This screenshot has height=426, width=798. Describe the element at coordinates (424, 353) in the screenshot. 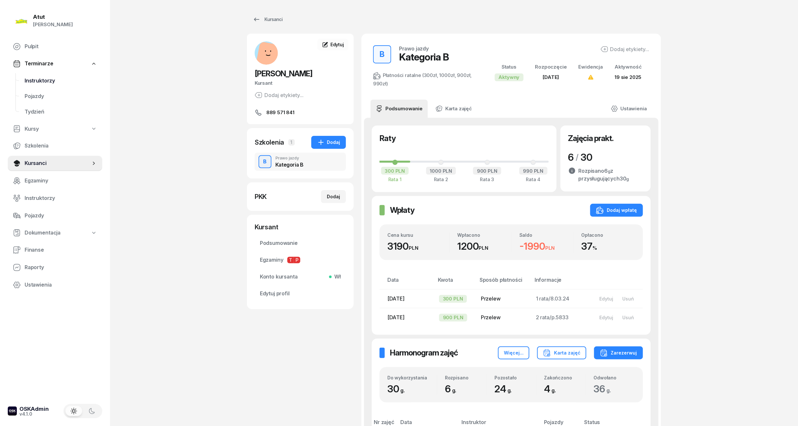

I see `h2: Harmonogram zajęć` at that location.